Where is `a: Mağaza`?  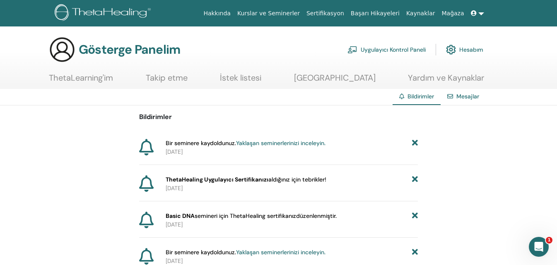 a: Mağaza is located at coordinates (452, 13).